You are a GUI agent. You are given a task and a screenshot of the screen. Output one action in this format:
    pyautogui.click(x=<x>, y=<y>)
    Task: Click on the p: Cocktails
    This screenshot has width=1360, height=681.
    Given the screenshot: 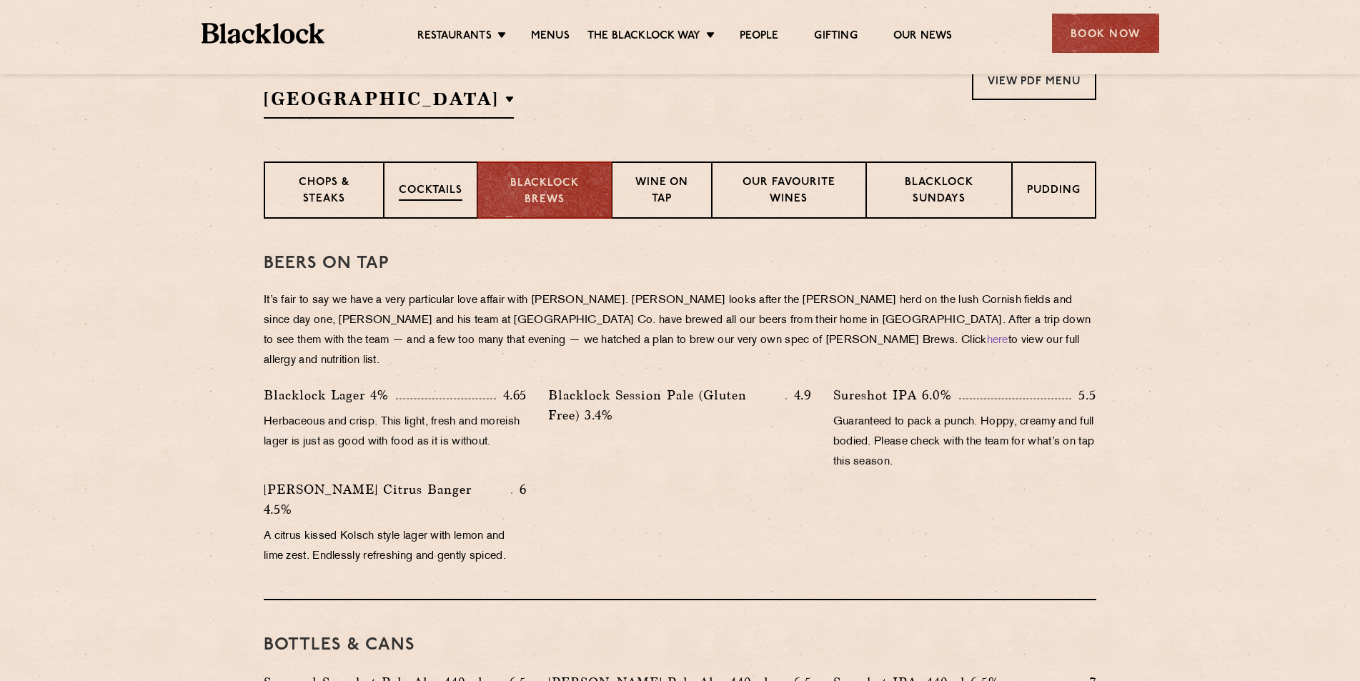 What is the action you would take?
    pyautogui.click(x=430, y=192)
    